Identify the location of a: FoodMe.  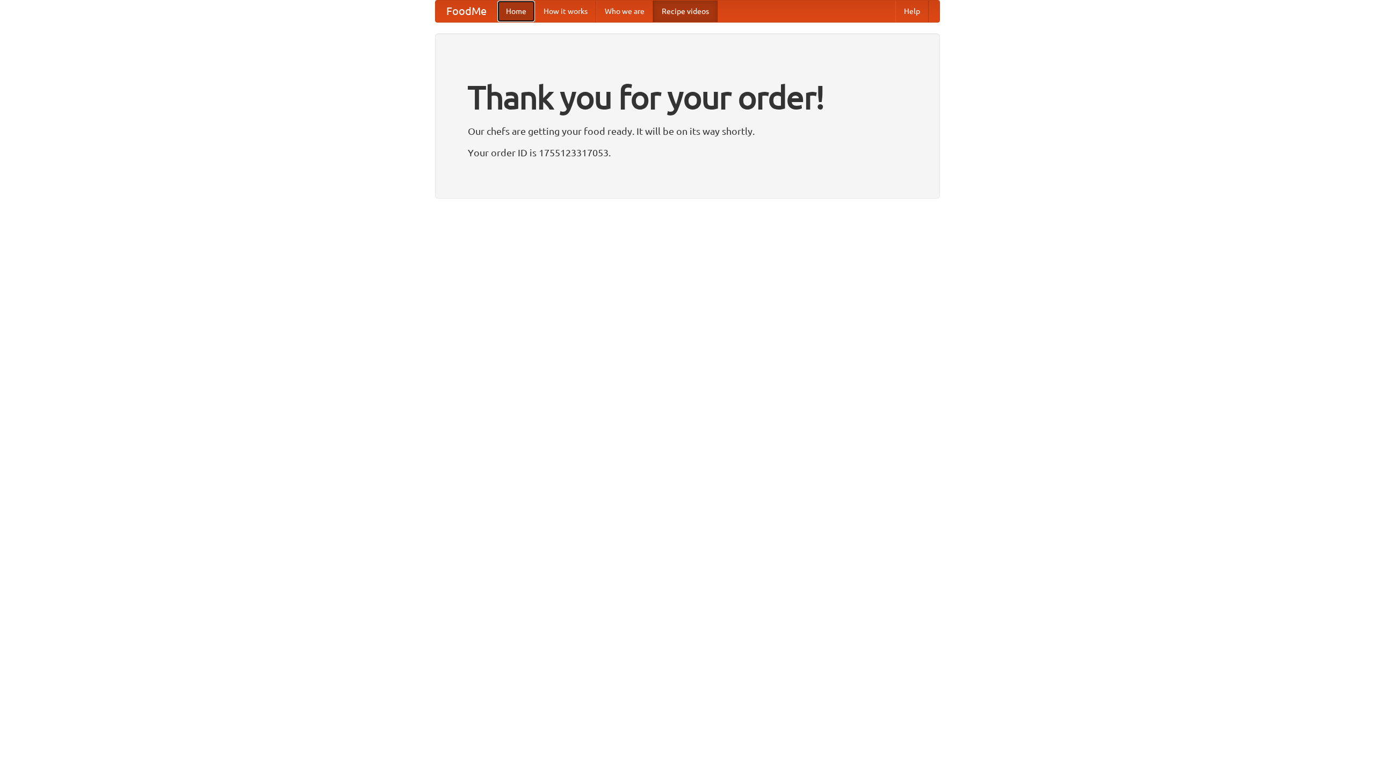
(466, 11).